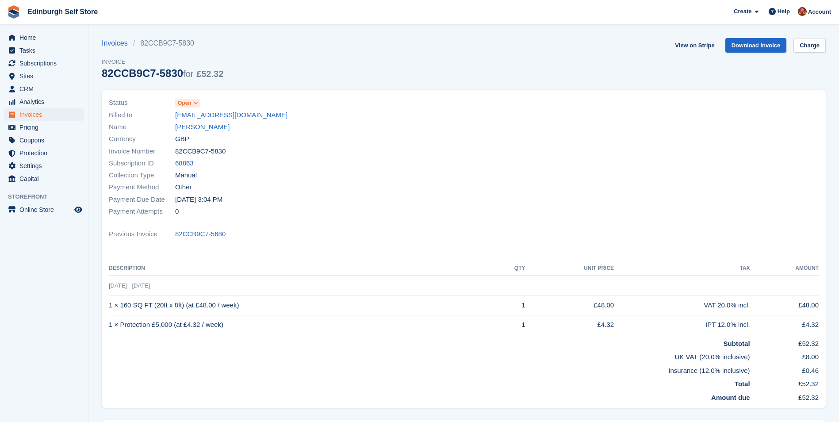 This screenshot has height=422, width=839. Describe the element at coordinates (429, 355) in the screenshot. I see `td: UK VAT (20.0% inclusive)` at that location.